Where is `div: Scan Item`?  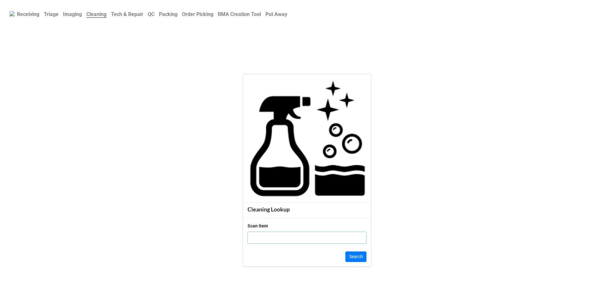 div: Scan Item is located at coordinates (258, 226).